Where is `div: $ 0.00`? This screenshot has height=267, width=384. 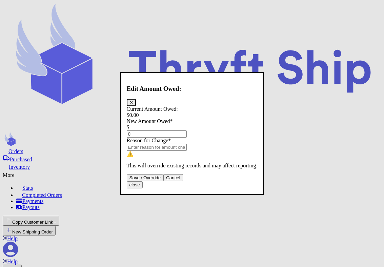 div: $ 0.00 is located at coordinates (192, 115).